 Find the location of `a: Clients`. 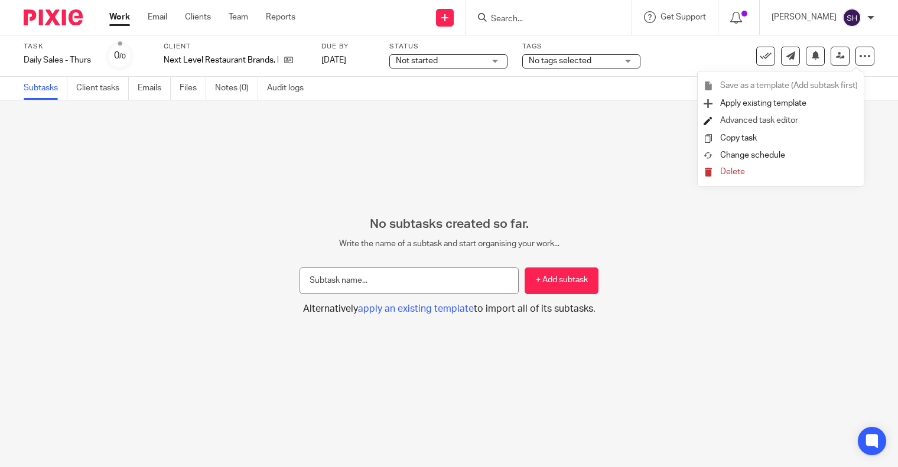

a: Clients is located at coordinates (198, 17).